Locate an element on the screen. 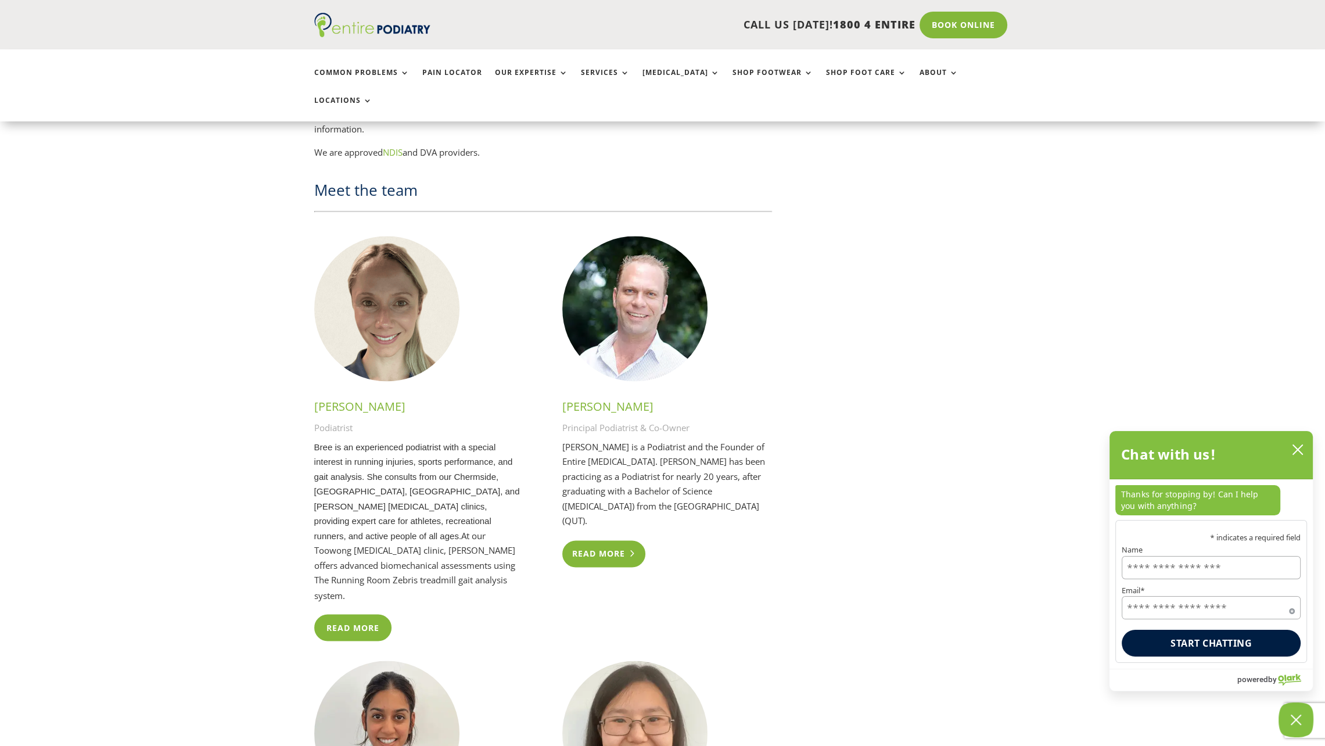  button: Start chatting is located at coordinates (1211, 643).